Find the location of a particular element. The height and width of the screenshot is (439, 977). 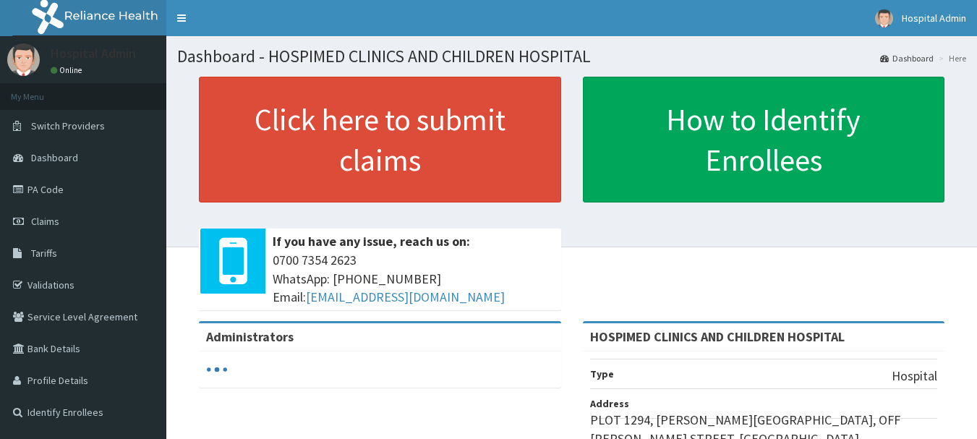

p: Hospital is located at coordinates (914, 376).